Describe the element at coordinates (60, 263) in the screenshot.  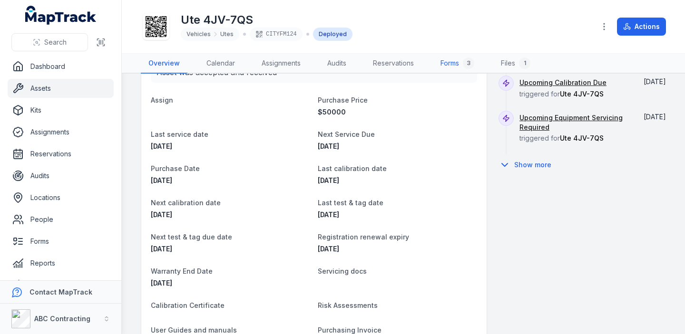
I see `a: Reports` at that location.